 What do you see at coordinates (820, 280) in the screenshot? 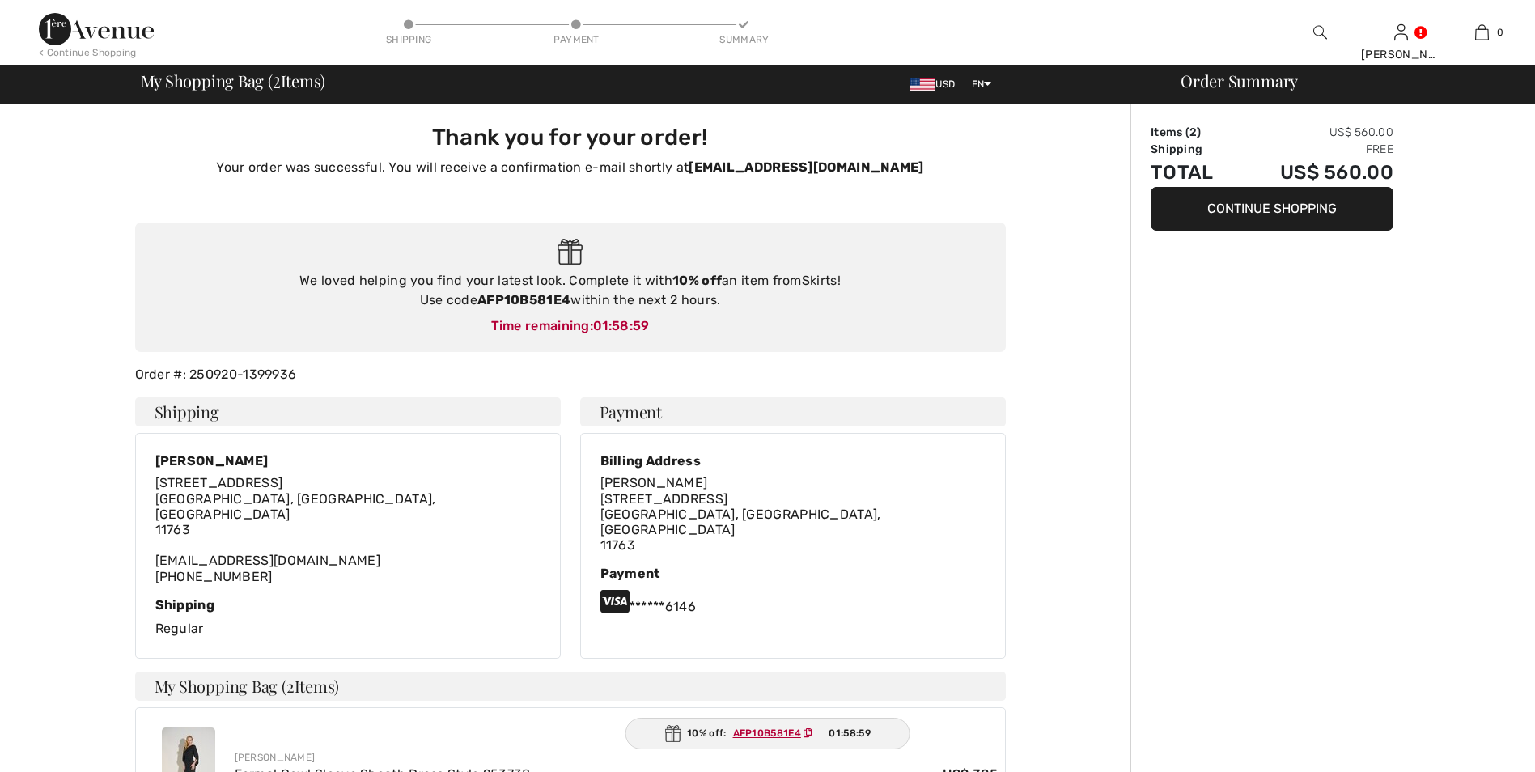
I see `a: Skirts` at bounding box center [820, 280].